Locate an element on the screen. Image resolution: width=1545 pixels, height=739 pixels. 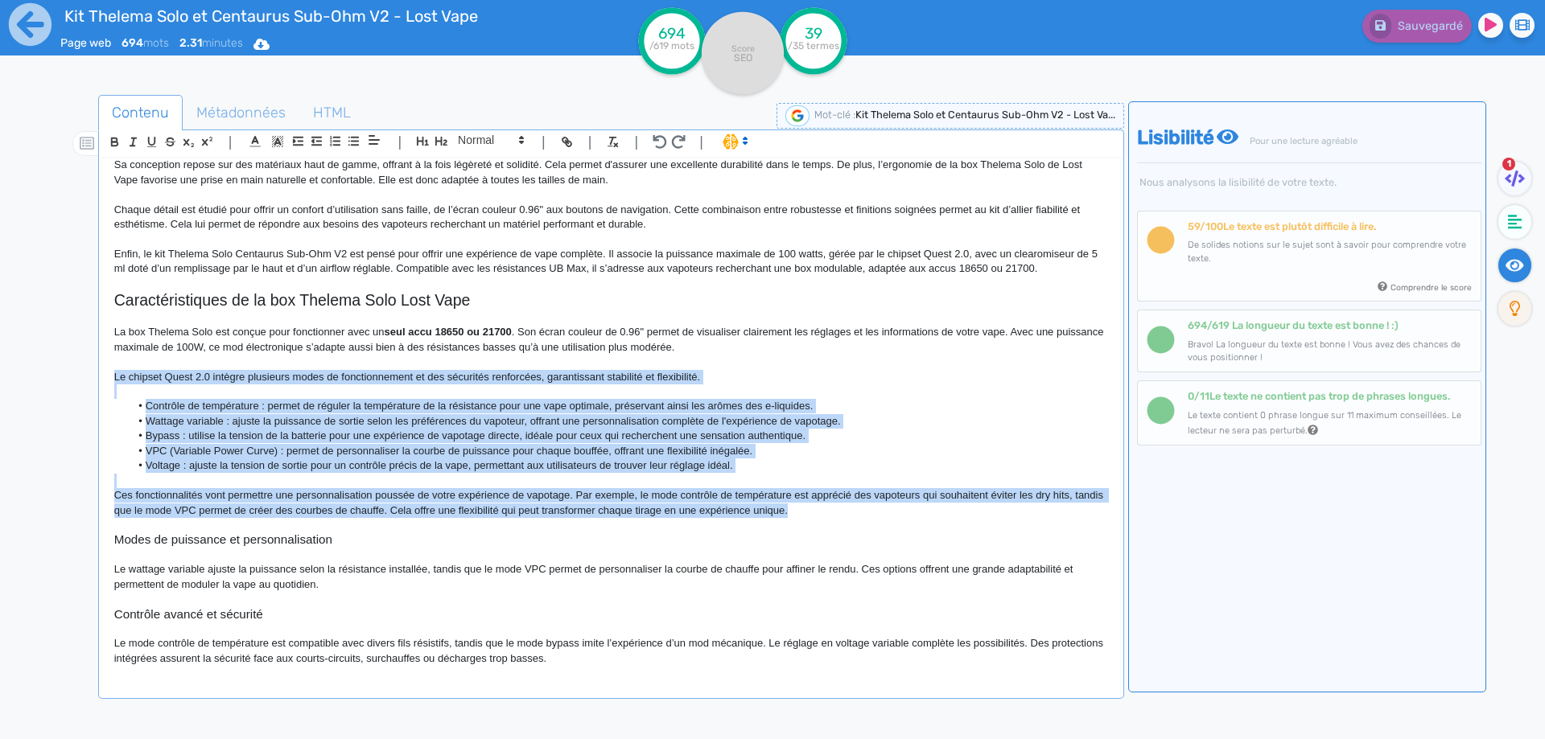
tspan: 694 is located at coordinates (672, 33).